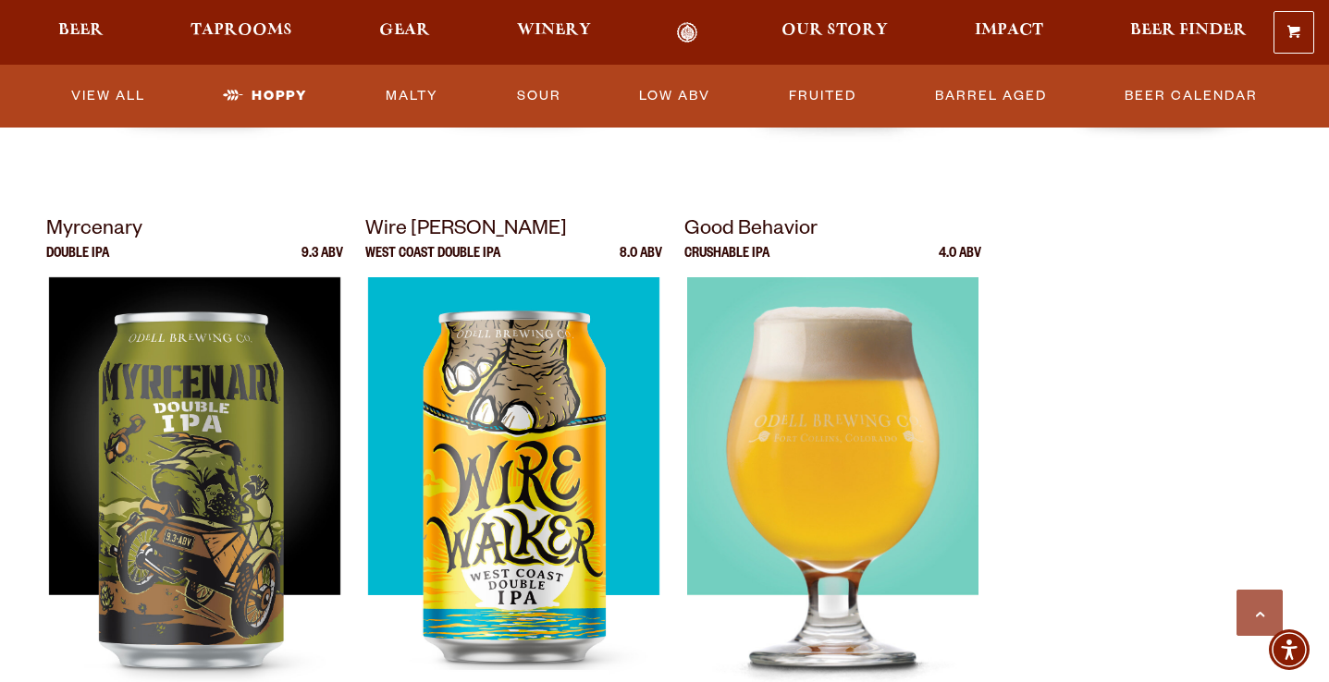  What do you see at coordinates (554, 32) in the screenshot?
I see `a: Winery` at bounding box center [554, 32].